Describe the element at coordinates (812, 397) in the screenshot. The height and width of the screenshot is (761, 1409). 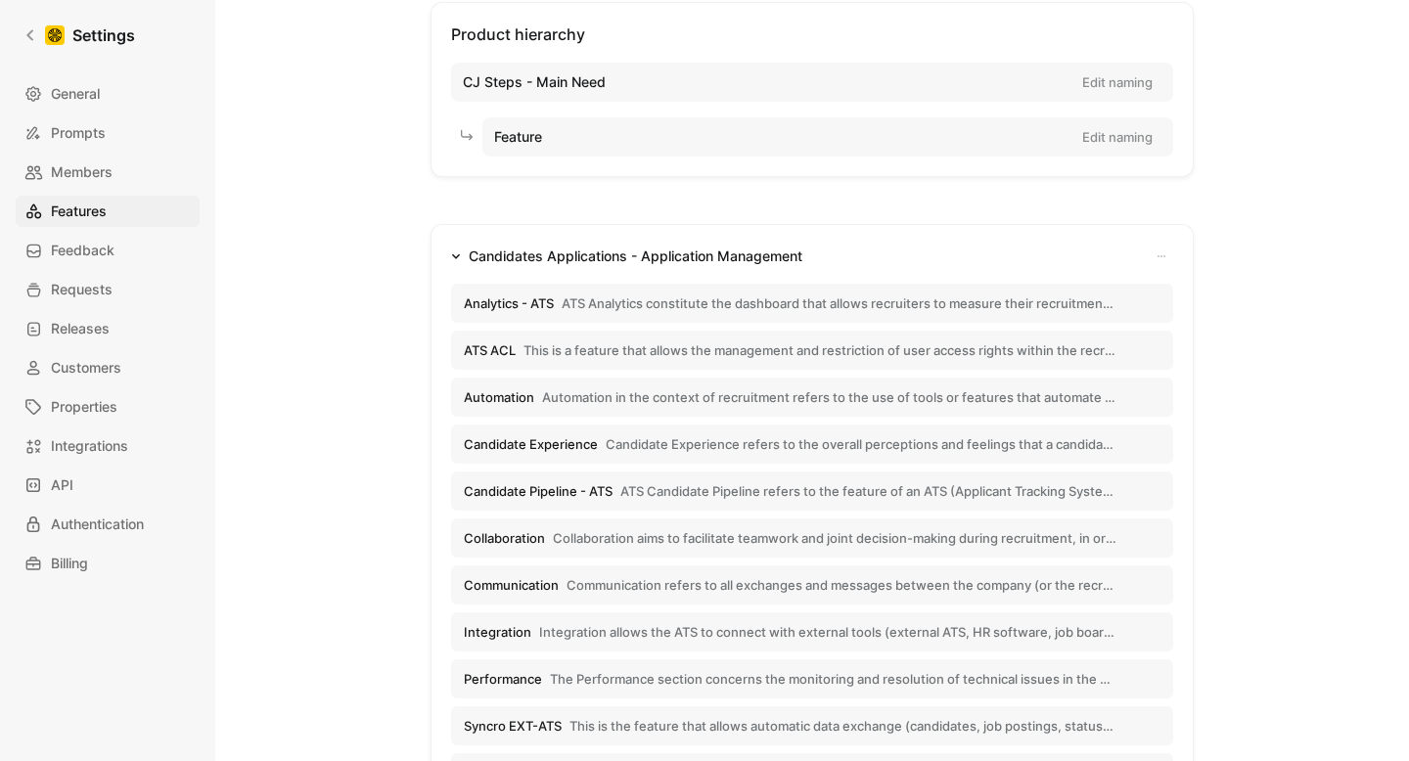
I see `li: AutomationAutomation in the context of recruitment refers to the use of tools or features that au...` at that location.